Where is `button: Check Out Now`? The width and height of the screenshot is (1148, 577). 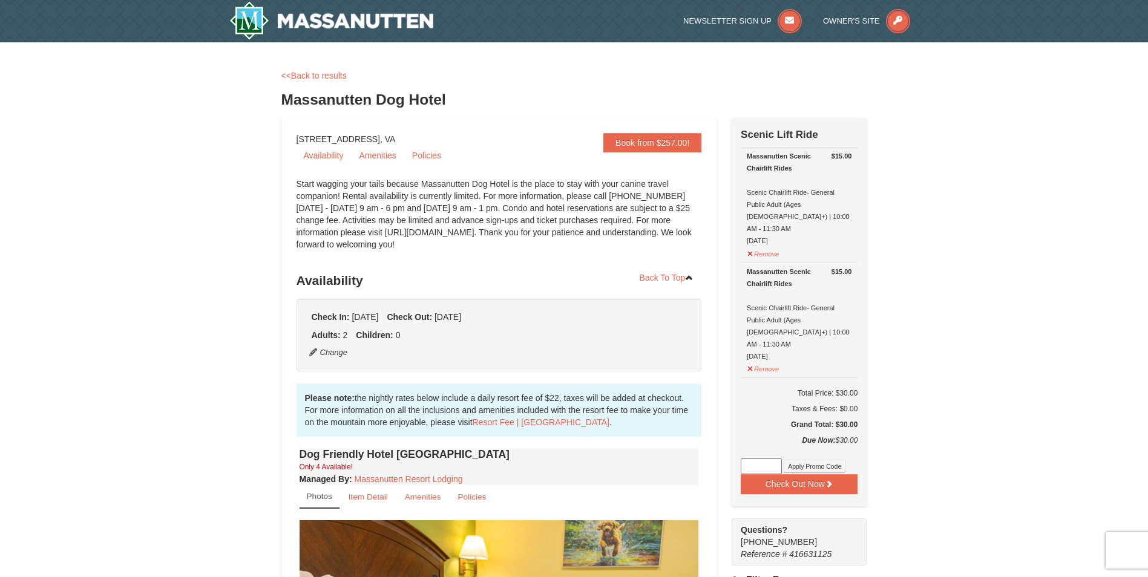 button: Check Out Now is located at coordinates (799, 484).